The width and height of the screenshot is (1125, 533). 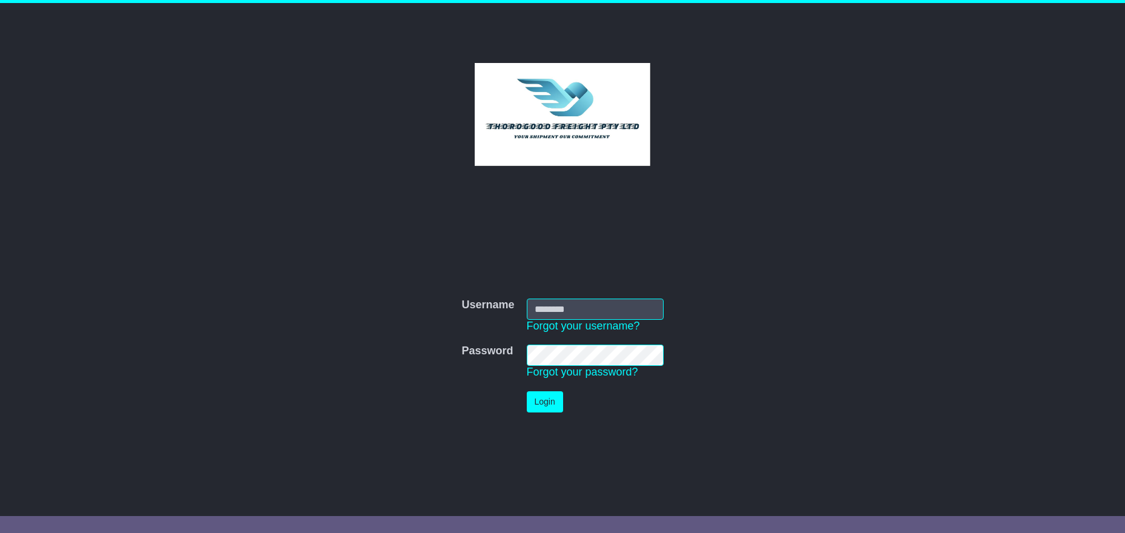 What do you see at coordinates (582, 372) in the screenshot?
I see `a: Forgot your password?` at bounding box center [582, 372].